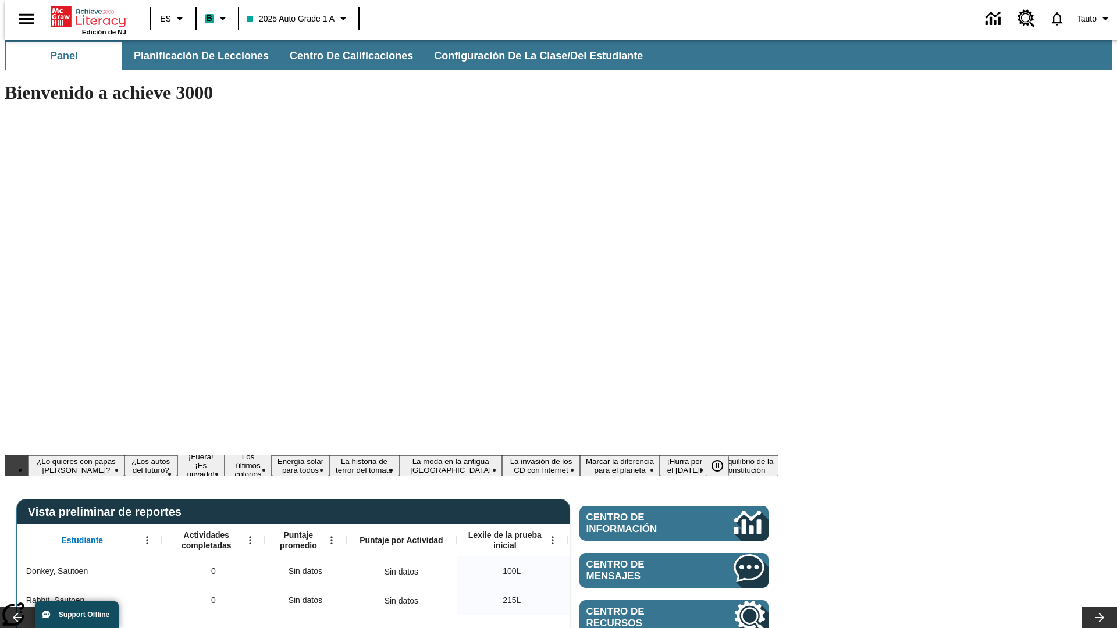 The image size is (1117, 628). I want to click on span: Planificación de lecciones, so click(201, 56).